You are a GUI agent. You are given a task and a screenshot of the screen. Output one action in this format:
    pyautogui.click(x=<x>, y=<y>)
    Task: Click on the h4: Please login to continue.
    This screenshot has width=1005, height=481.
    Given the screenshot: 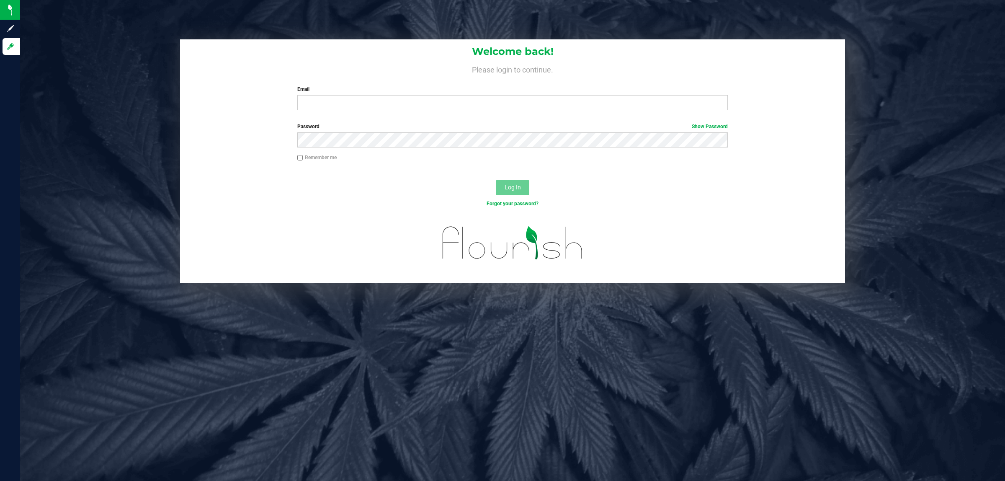 What is the action you would take?
    pyautogui.click(x=513, y=69)
    